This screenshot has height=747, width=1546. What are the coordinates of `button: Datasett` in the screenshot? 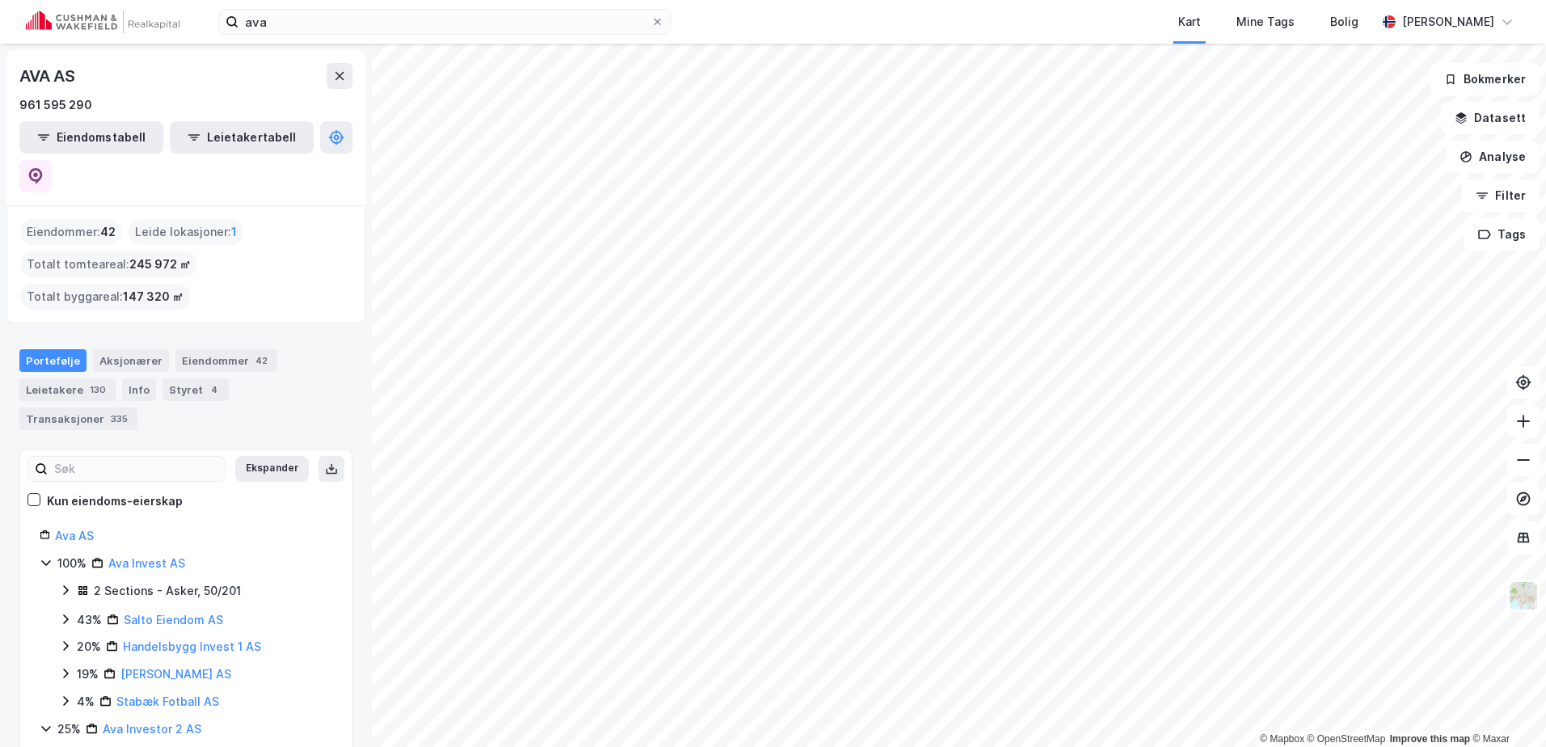 It's located at (1490, 118).